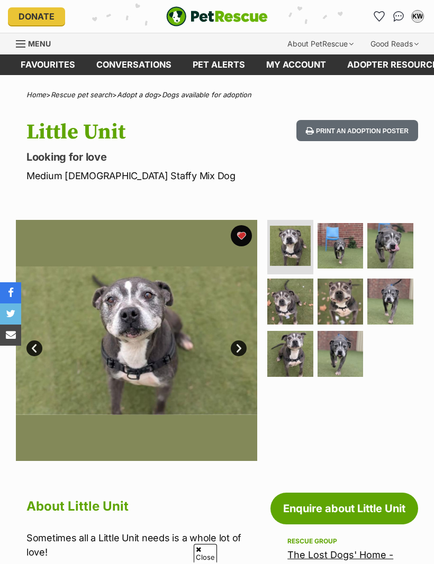  Describe the element at coordinates (142, 507) in the screenshot. I see `h2: About Little Unit` at that location.